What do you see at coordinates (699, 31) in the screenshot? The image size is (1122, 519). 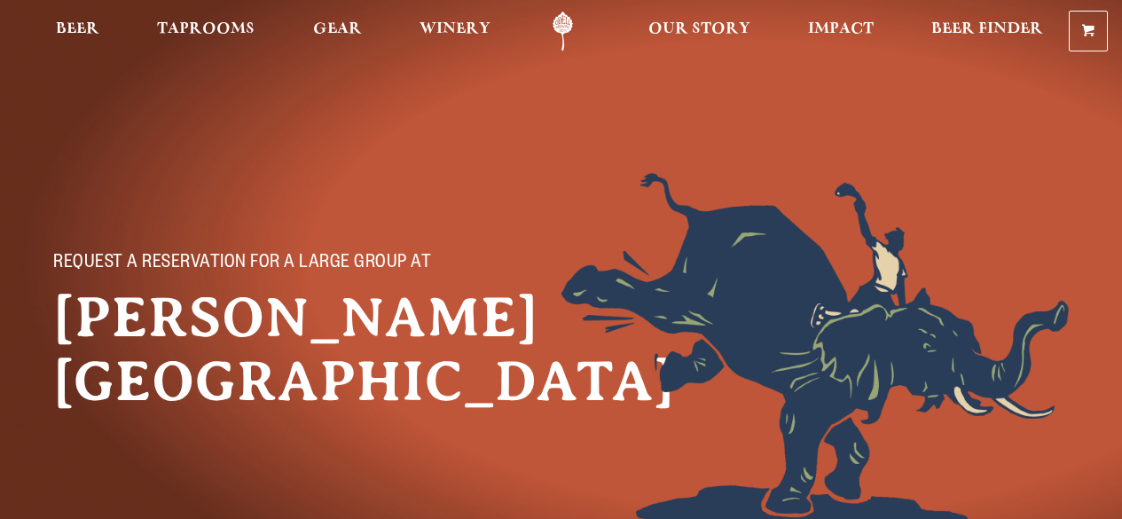 I see `a: Our Story` at bounding box center [699, 31].